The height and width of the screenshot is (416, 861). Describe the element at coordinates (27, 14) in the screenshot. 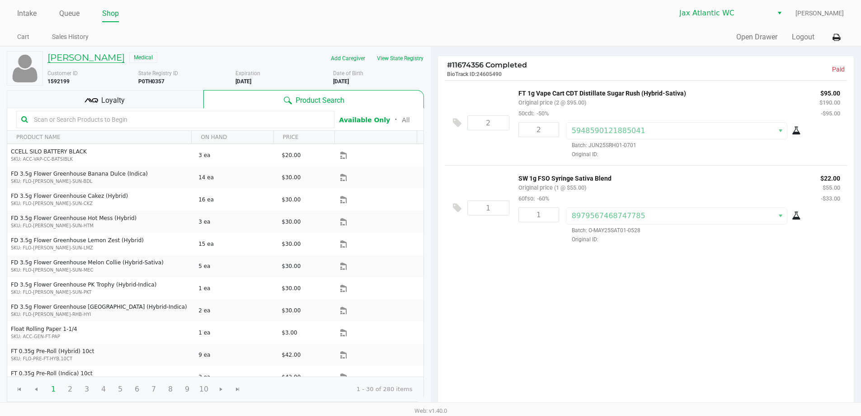

I see `a: Intake` at that location.